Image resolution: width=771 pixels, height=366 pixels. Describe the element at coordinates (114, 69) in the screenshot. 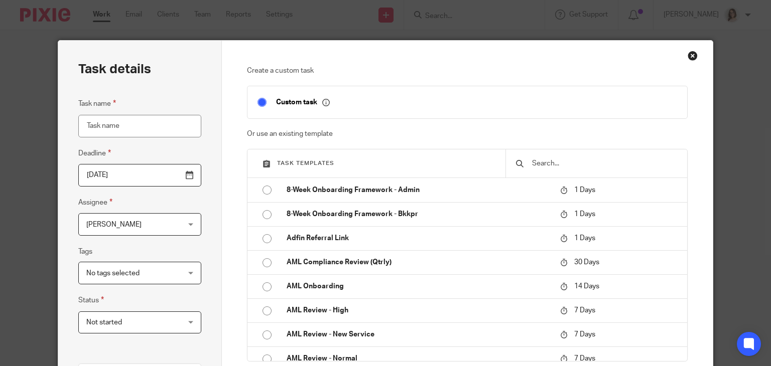

I see `h2: Task details` at that location.